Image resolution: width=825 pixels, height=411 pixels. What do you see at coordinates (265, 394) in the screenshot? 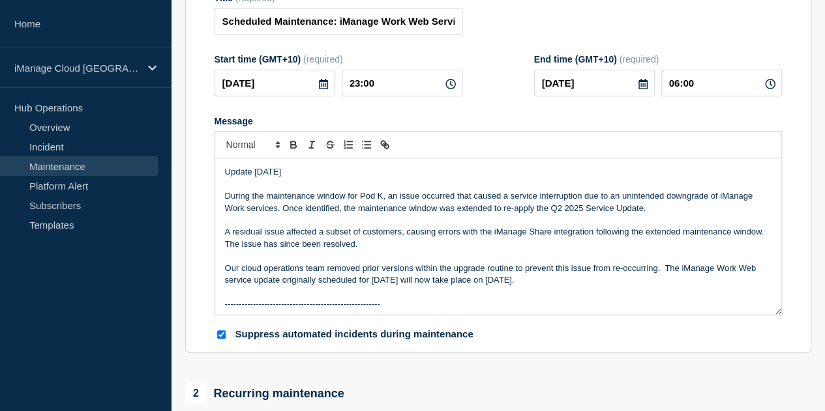
I see `div: Recurring maintenance` at bounding box center [265, 394].